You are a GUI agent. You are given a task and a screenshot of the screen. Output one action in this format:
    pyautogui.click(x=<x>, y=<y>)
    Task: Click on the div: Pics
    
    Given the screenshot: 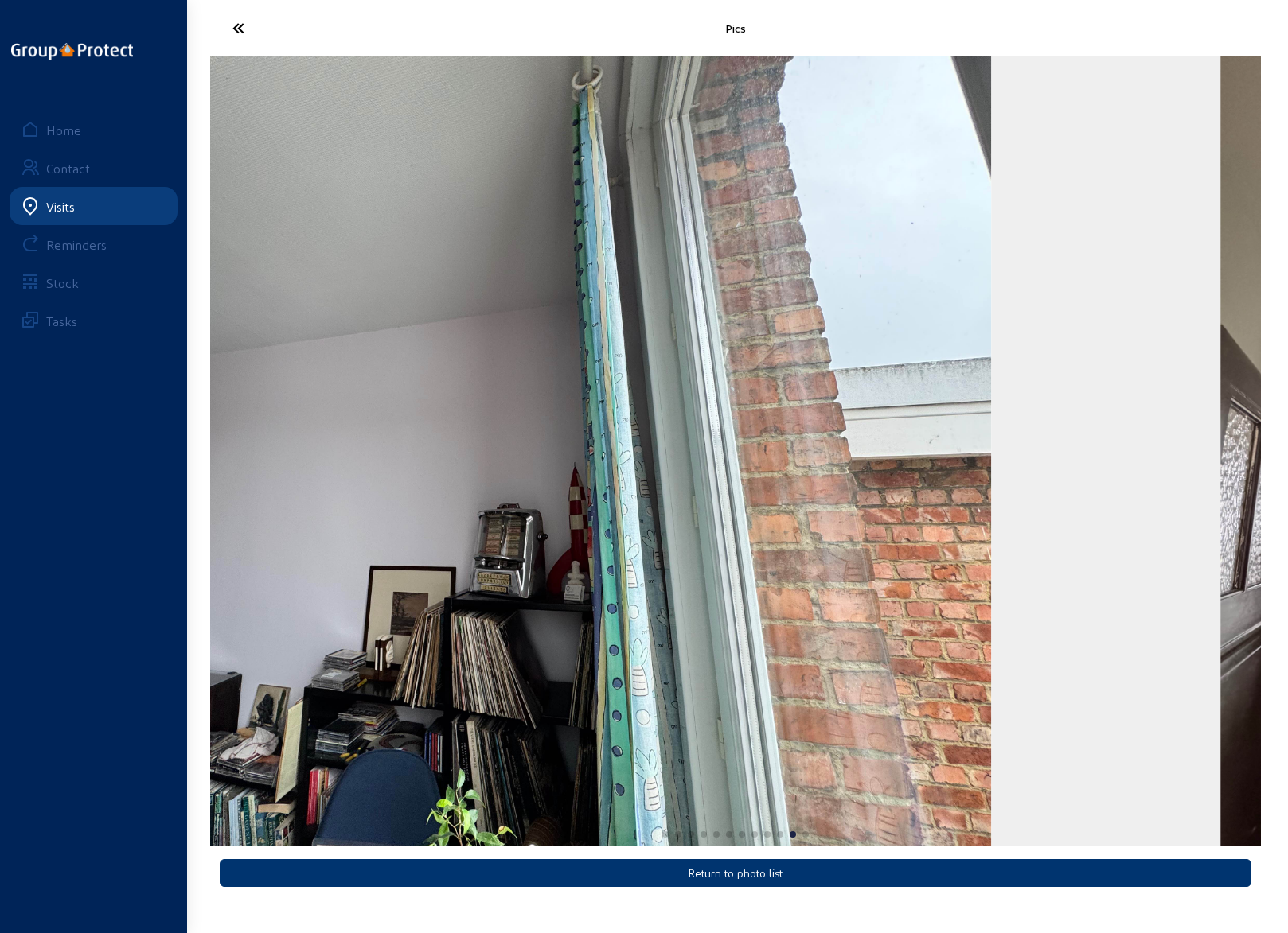 What is the action you would take?
    pyautogui.click(x=735, y=28)
    